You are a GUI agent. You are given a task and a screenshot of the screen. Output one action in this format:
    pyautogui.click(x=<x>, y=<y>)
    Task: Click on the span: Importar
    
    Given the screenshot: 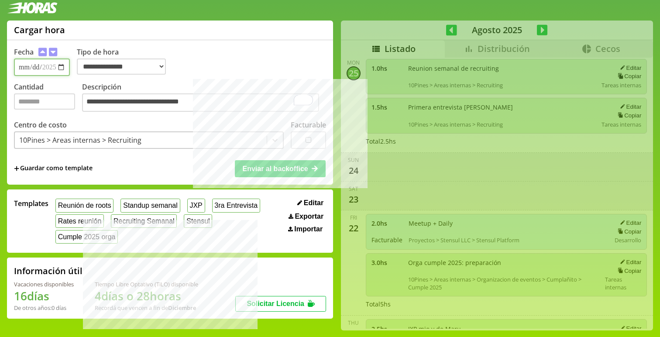 What is the action you would take?
    pyautogui.click(x=308, y=229)
    